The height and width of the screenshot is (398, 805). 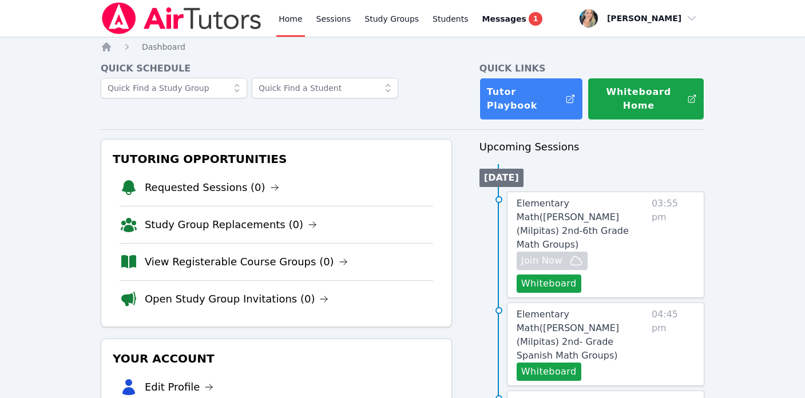 What do you see at coordinates (276, 69) in the screenshot?
I see `h4: Quick Schedule` at bounding box center [276, 69].